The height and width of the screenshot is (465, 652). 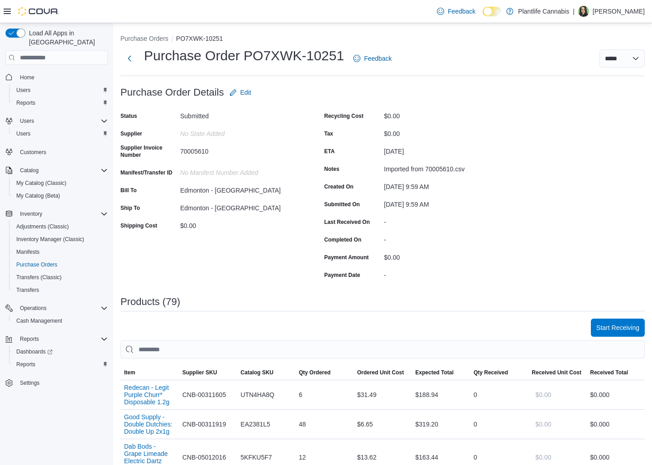 What do you see at coordinates (129, 190) in the screenshot?
I see `label: Bill To` at bounding box center [129, 190].